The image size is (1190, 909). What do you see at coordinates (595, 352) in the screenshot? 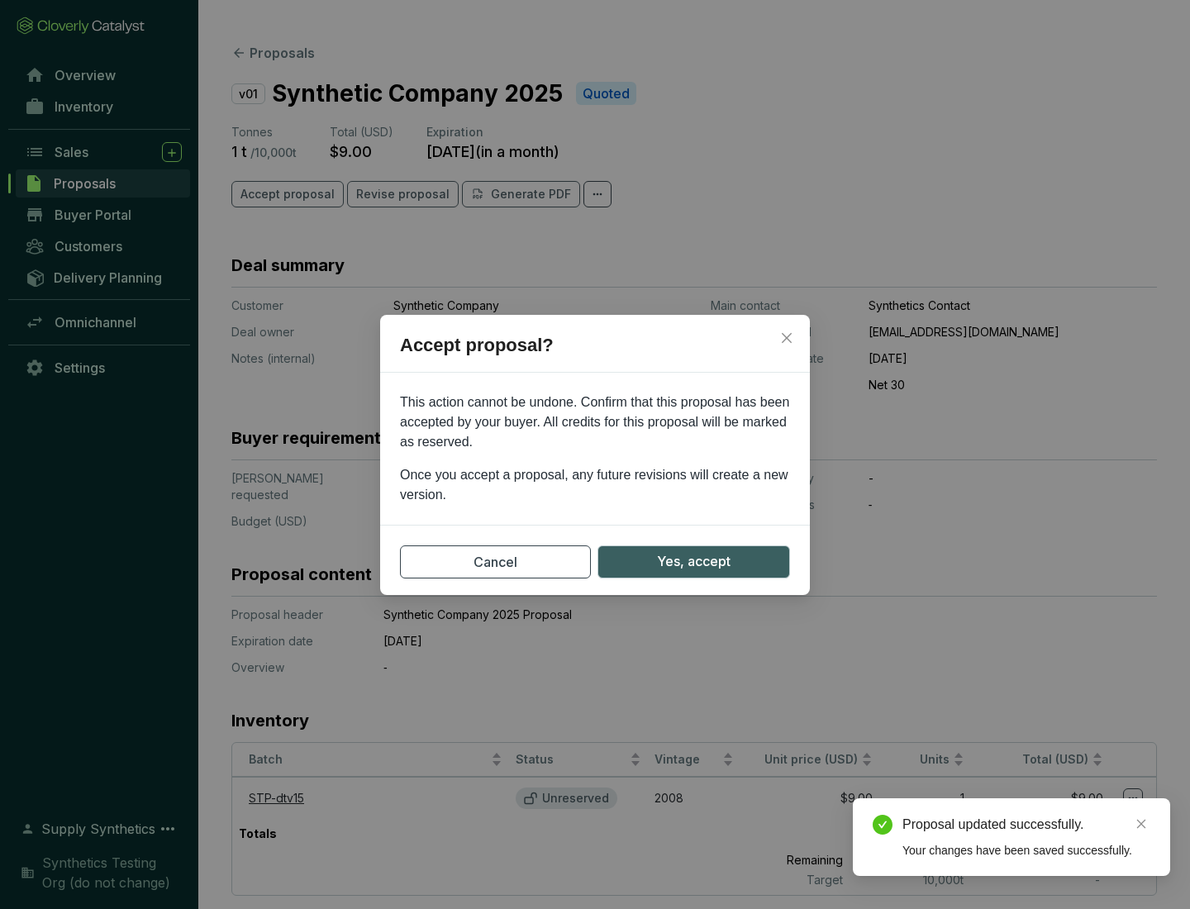
I see `h2: Accept proposal?` at bounding box center [595, 352].